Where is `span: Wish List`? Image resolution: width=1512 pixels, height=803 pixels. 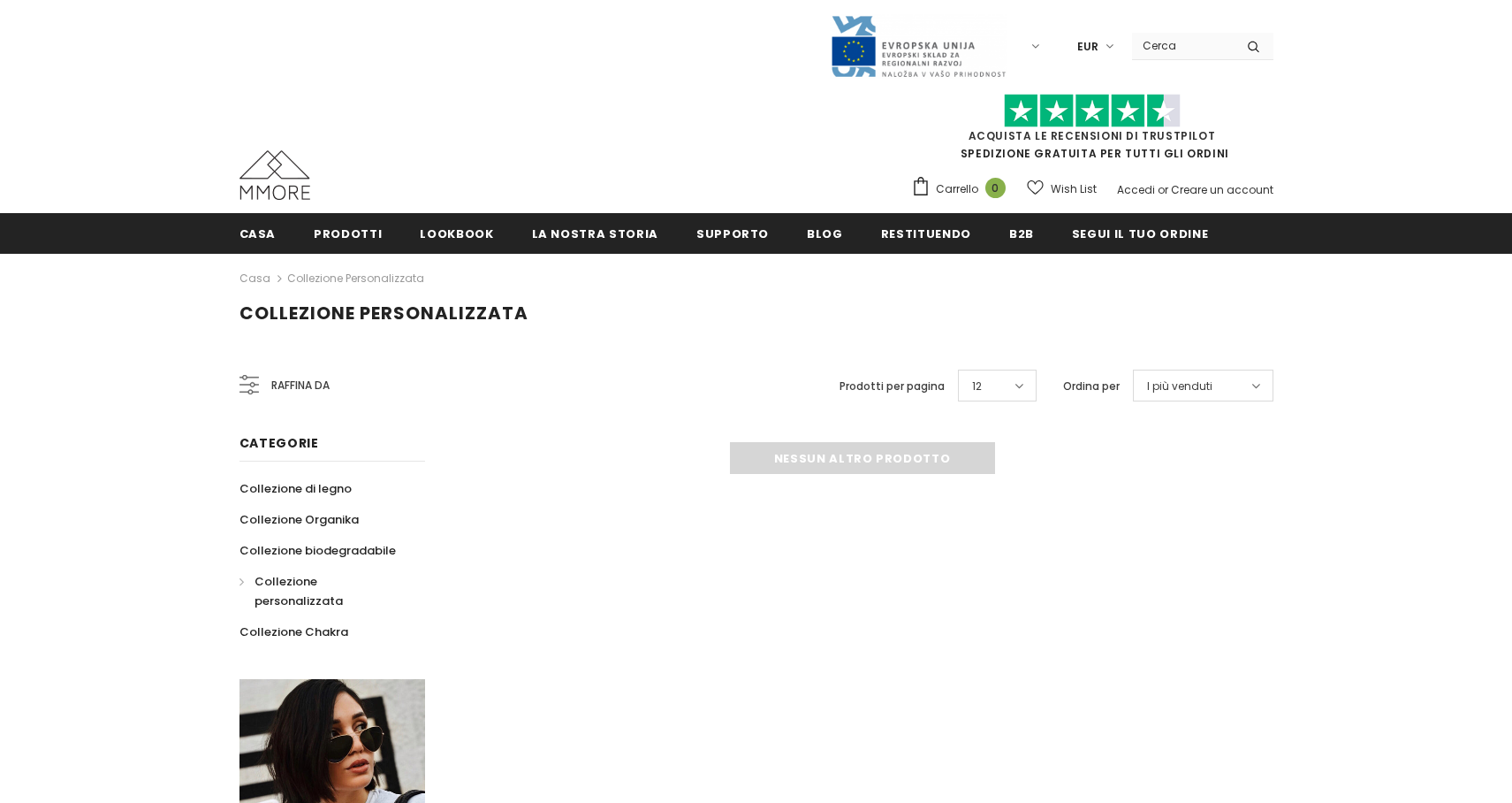 span: Wish List is located at coordinates (1073, 189).